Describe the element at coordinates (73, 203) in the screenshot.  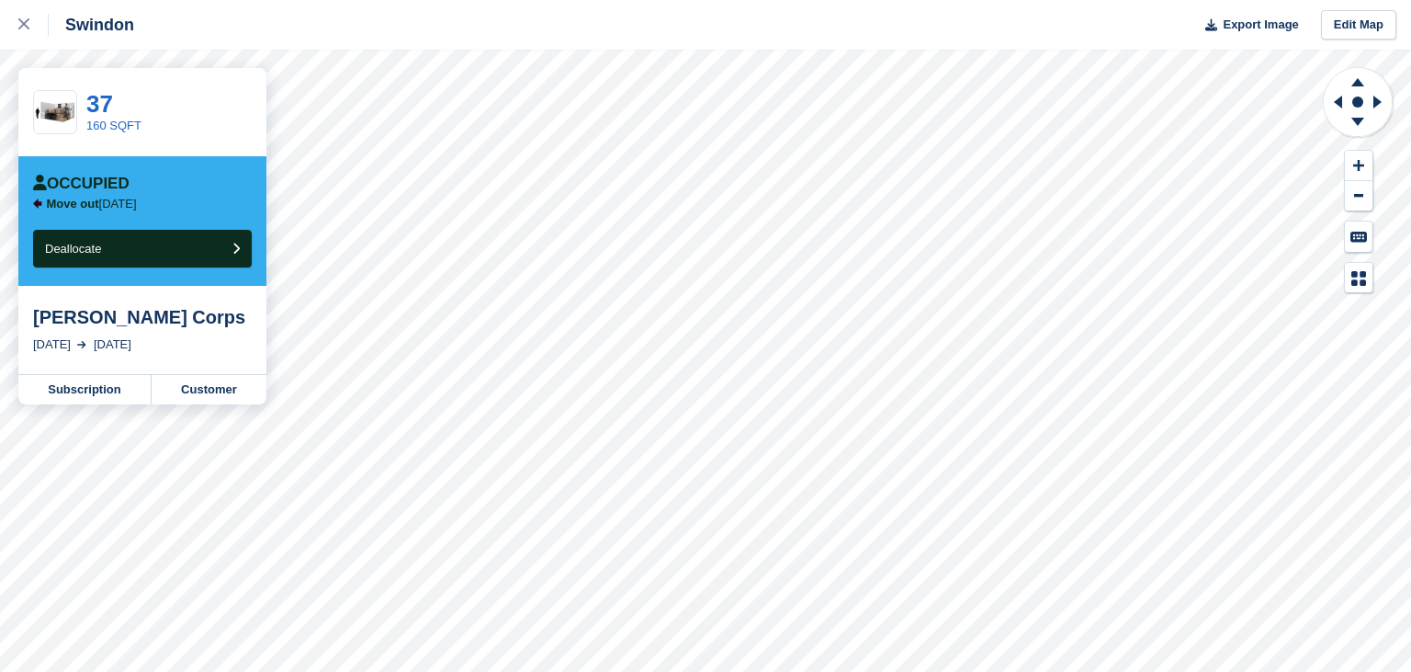
I see `span: Move out` at that location.